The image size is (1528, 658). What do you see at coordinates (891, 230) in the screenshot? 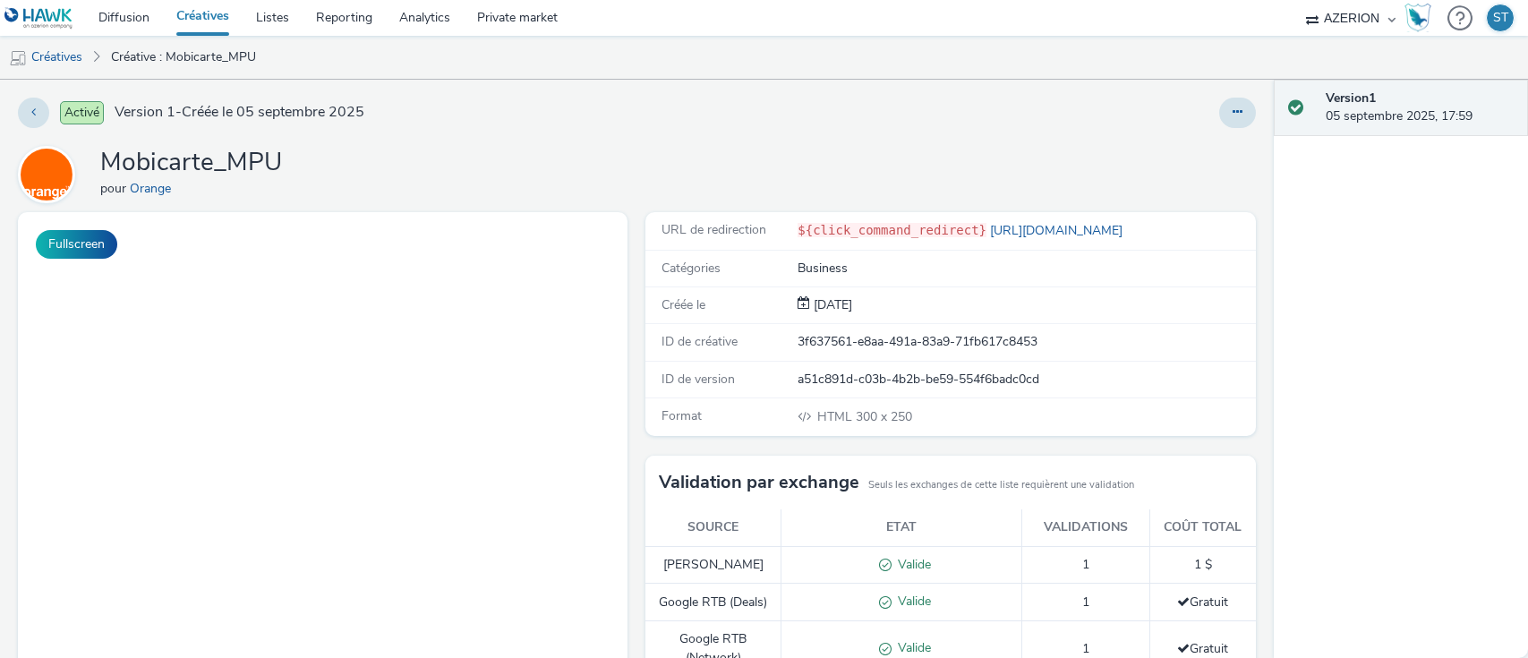
I see `code: ${click_command_redirect}` at bounding box center [891, 230].